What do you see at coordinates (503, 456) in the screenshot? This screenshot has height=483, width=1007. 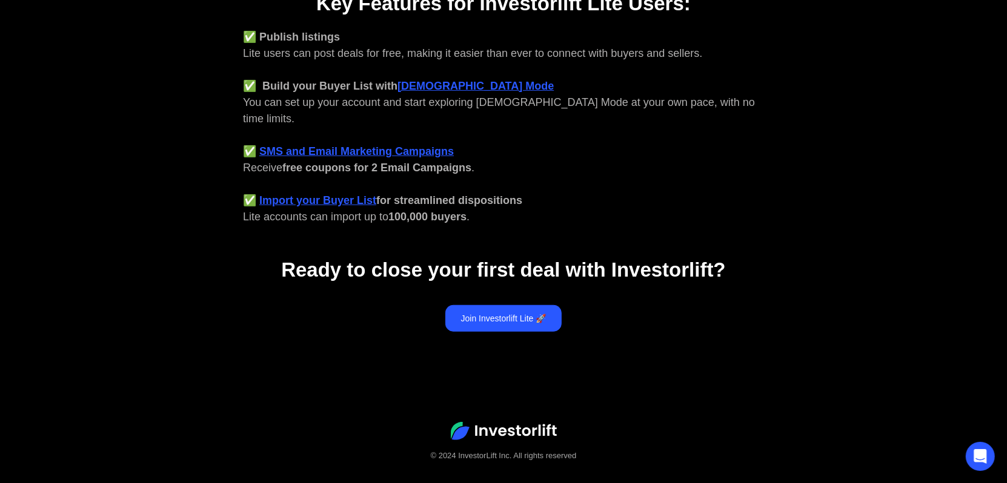 I see `div: © 2024 InvestorLift Inc. All rights reserved` at bounding box center [503, 456].